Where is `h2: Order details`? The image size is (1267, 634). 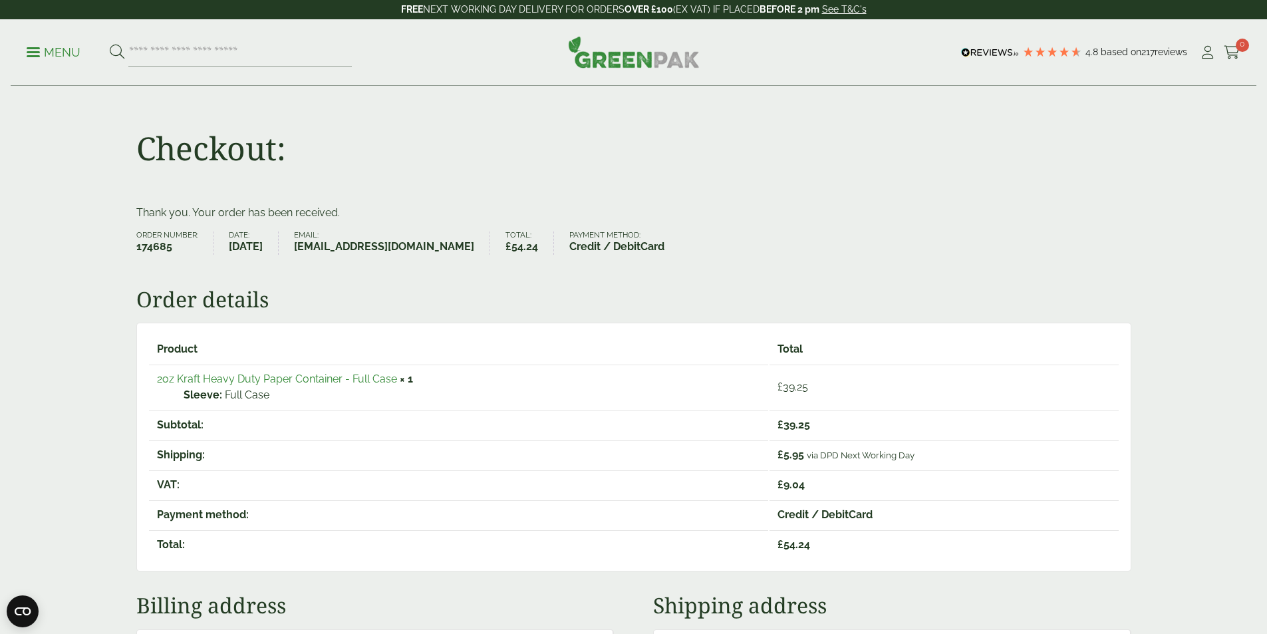 h2: Order details is located at coordinates (634, 299).